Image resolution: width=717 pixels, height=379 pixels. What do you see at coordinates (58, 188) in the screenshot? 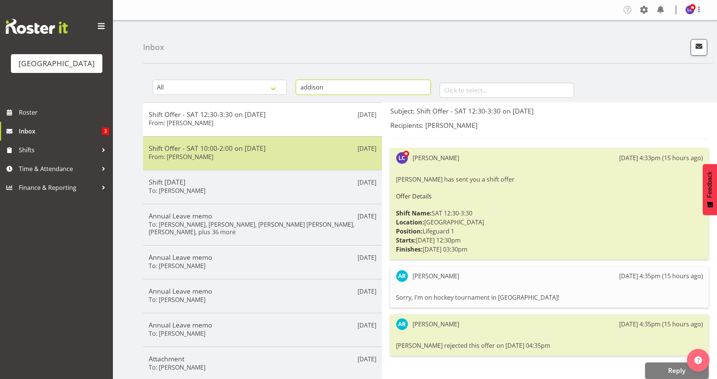
I see `span: Finance & Reporting` at bounding box center [58, 188].